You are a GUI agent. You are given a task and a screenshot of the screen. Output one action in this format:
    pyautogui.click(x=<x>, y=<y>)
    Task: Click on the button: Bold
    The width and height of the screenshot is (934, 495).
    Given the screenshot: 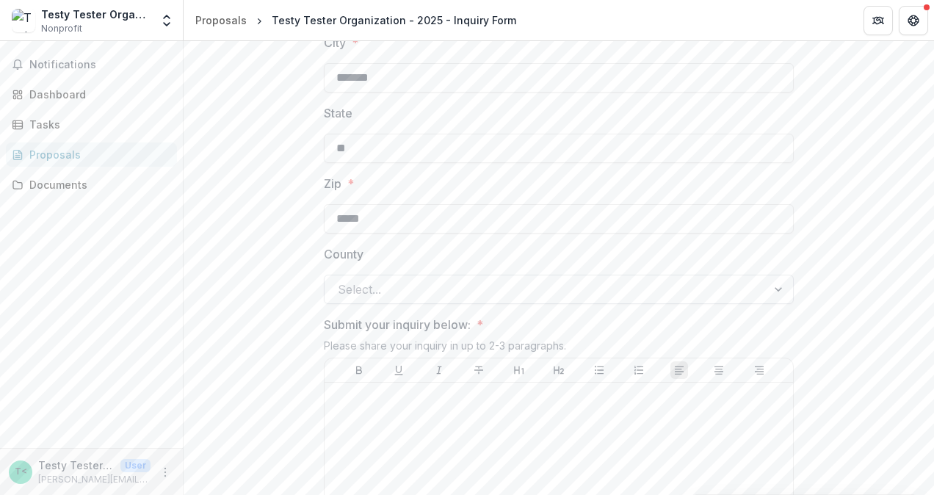 What is the action you would take?
    pyautogui.click(x=359, y=370)
    